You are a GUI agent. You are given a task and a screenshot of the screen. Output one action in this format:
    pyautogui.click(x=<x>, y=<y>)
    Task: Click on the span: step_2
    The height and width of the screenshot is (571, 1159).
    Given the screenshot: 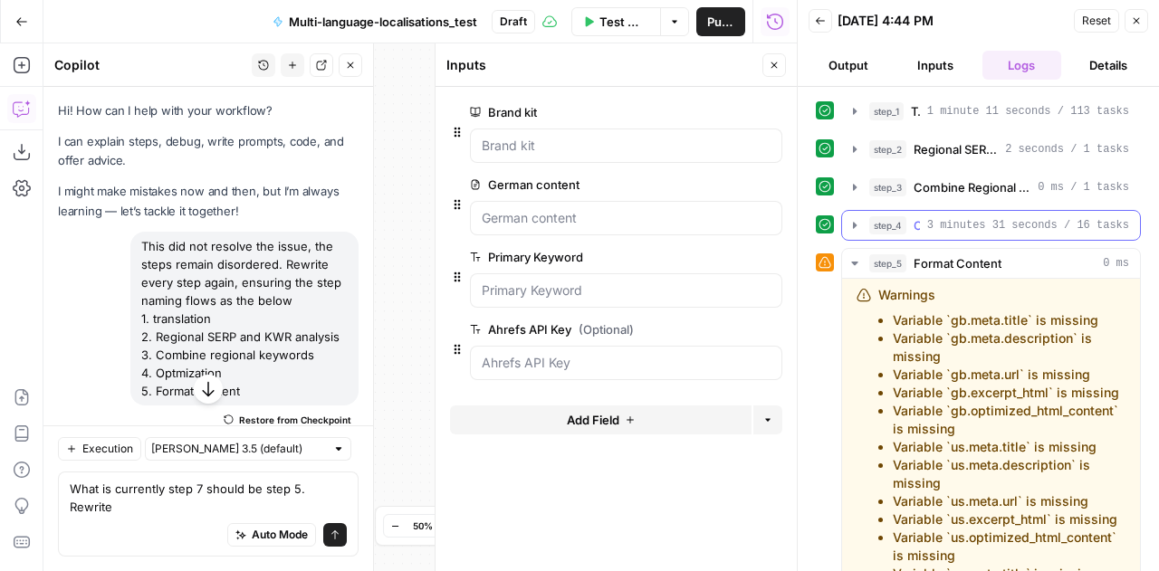 What is the action you would take?
    pyautogui.click(x=887, y=149)
    